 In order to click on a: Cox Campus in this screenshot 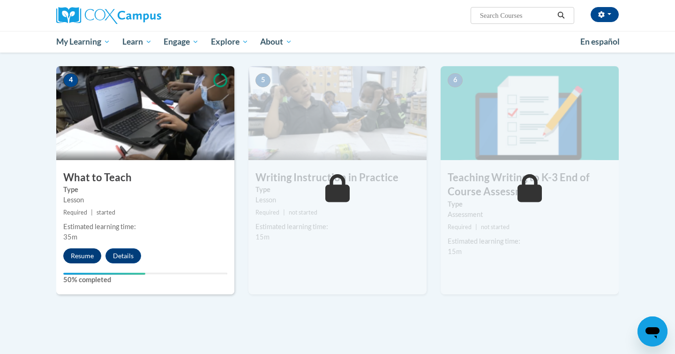, I will do `click(145, 15)`.